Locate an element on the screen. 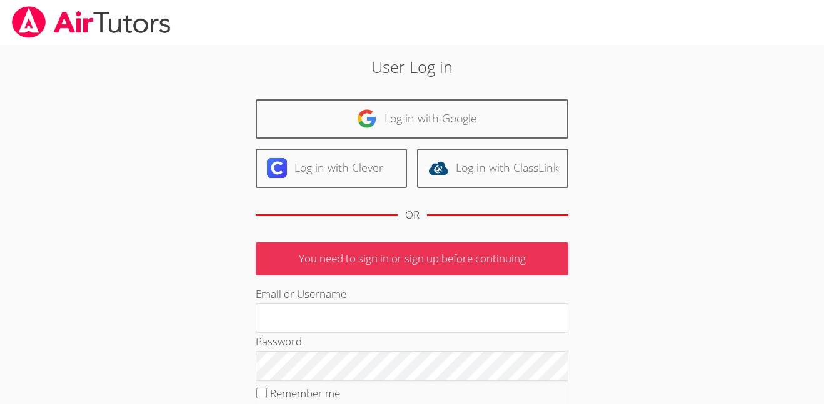 This screenshot has height=404, width=824. label: Password is located at coordinates (279, 341).